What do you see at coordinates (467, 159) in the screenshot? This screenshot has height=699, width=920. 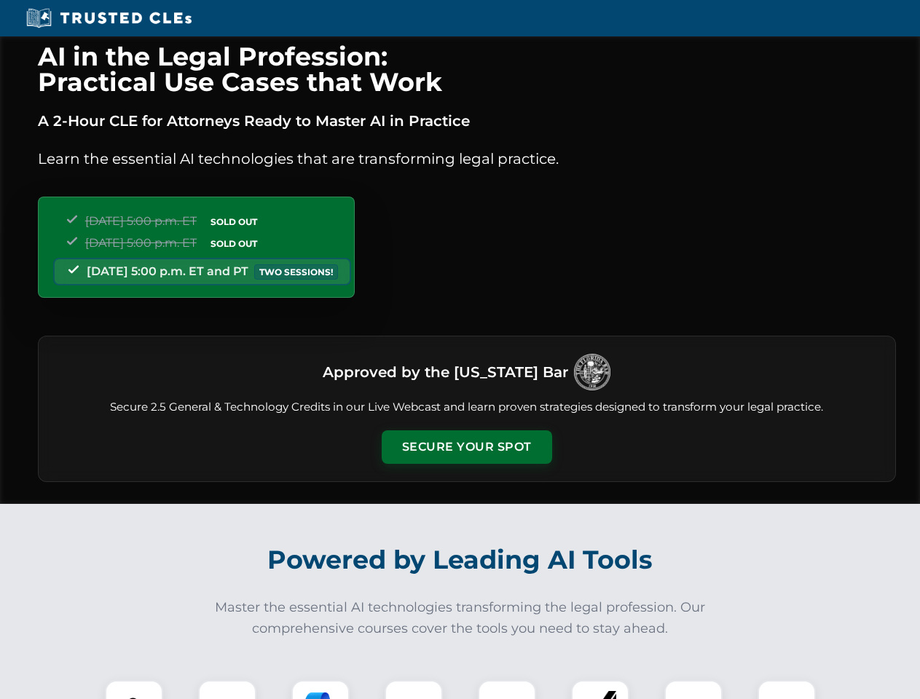 I see `p: Learn the essential AI technologies that are transforming legal practice.` at bounding box center [467, 159].